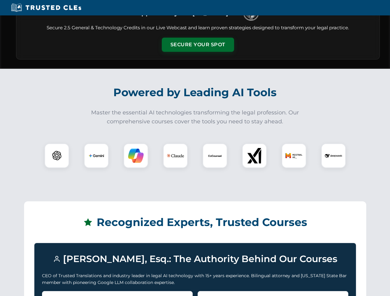 The image size is (390, 296). What do you see at coordinates (333, 156) in the screenshot?
I see `img: DeepSeek Logo` at bounding box center [333, 156].